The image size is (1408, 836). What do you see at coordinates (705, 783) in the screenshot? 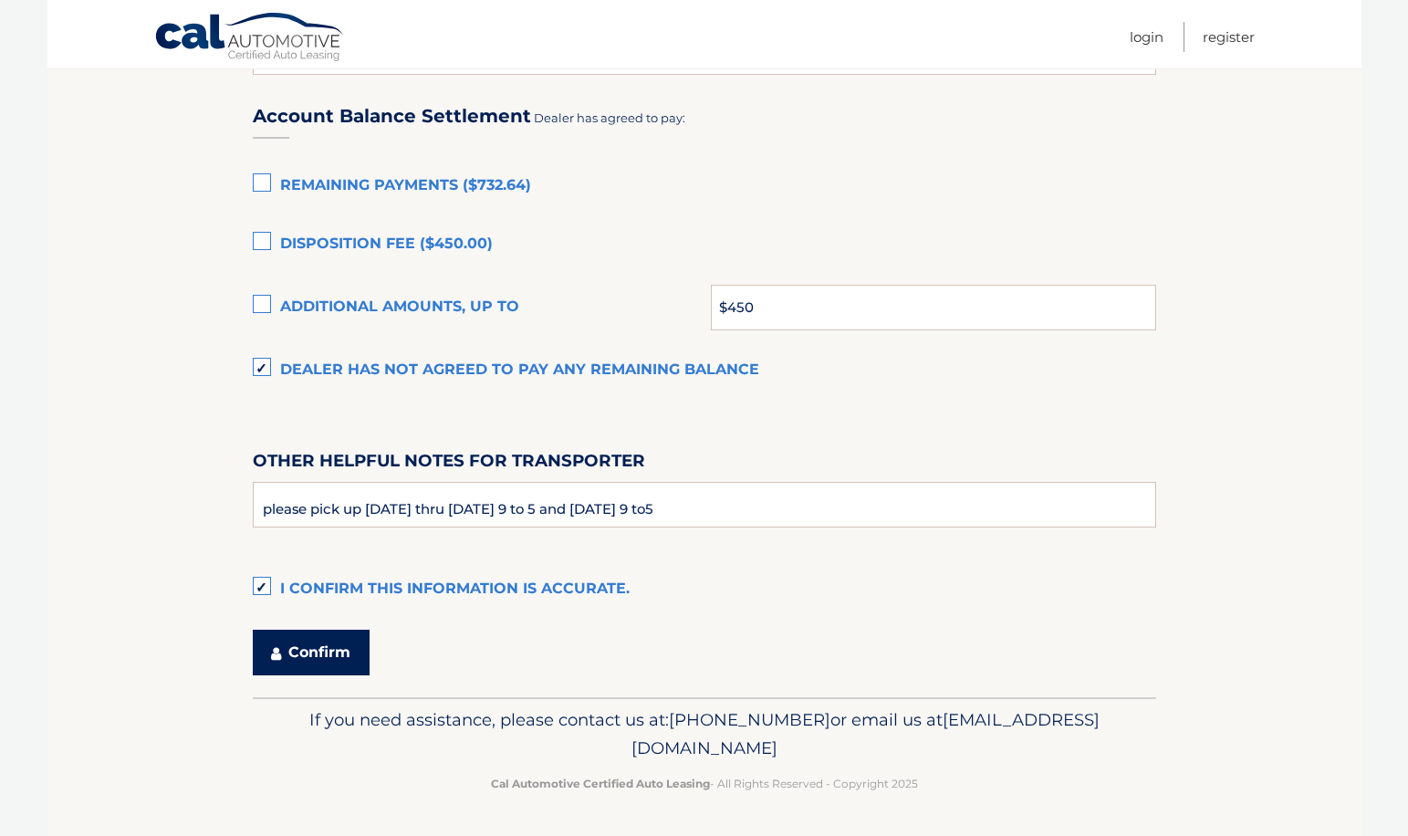
I see `p: - All Rights Reserved - Copyright 2025` at bounding box center [705, 783].